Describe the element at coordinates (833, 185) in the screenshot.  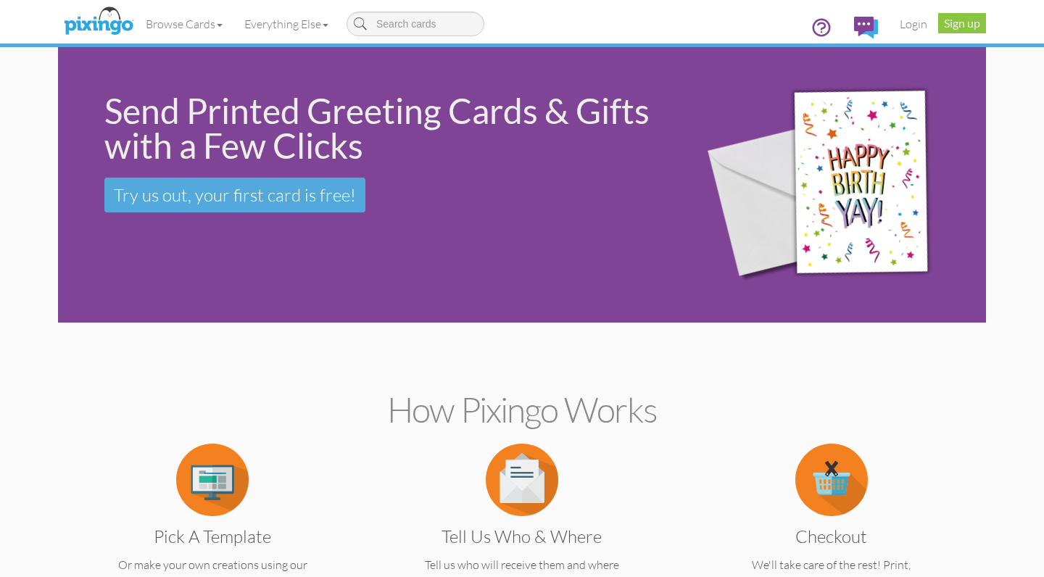
I see `img: 942c5090-71ba-4bfc-9a92-ca782dcda692.png` at that location.